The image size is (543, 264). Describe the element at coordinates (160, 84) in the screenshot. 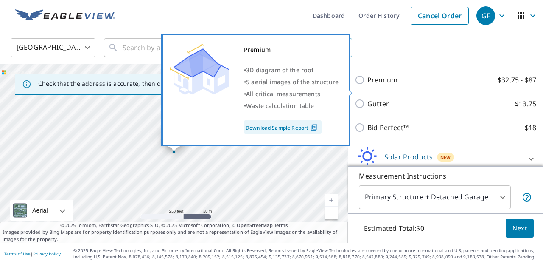

I see `p: Check that the address is accurate, then drag the marker over the correct structure.` at that location.